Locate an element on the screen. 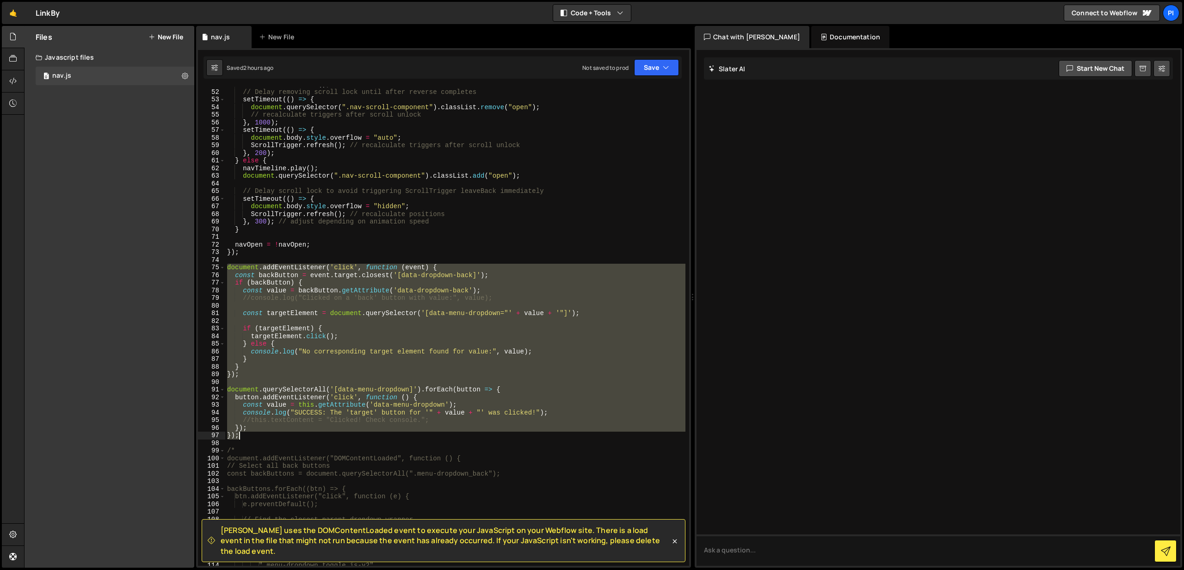 This screenshot has width=1184, height=570. div: Not saved to prod is located at coordinates (606, 68).